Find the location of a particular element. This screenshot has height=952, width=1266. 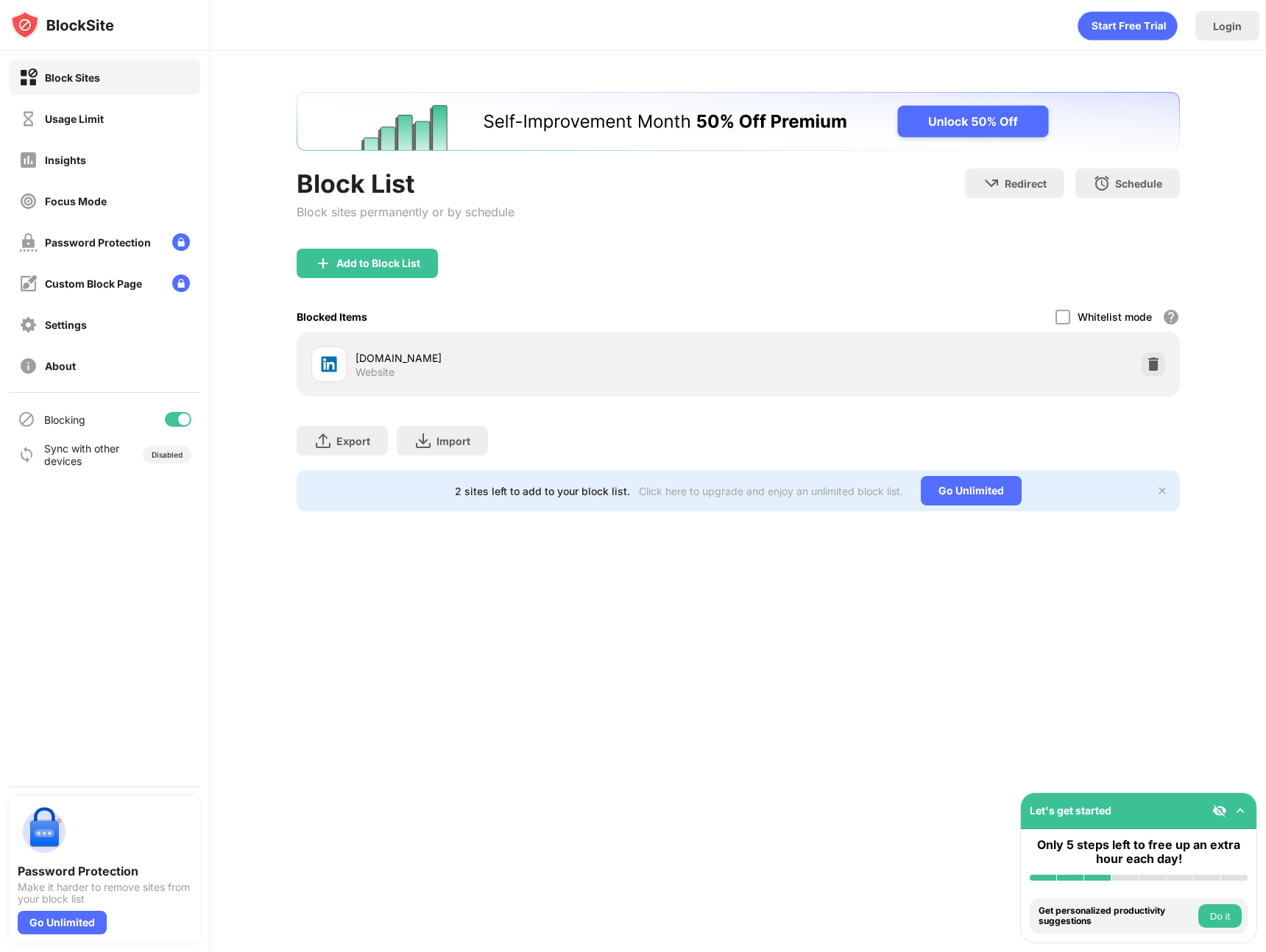

img: block-on.svg is located at coordinates (28, 78).